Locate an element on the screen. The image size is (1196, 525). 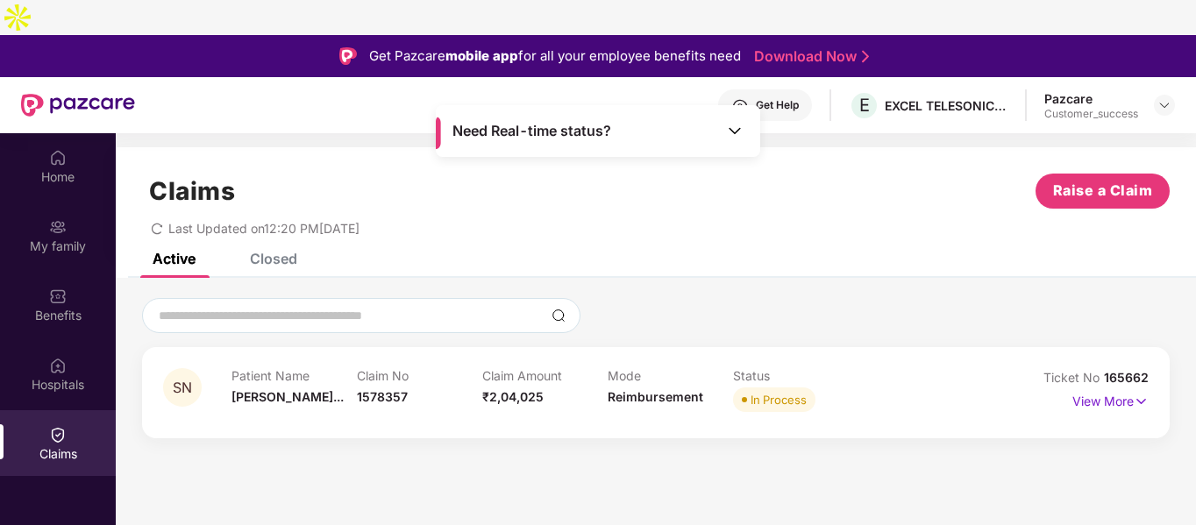
div: EXCEL TELESONIC INDIA PRIVATE LIMITED is located at coordinates (946, 105).